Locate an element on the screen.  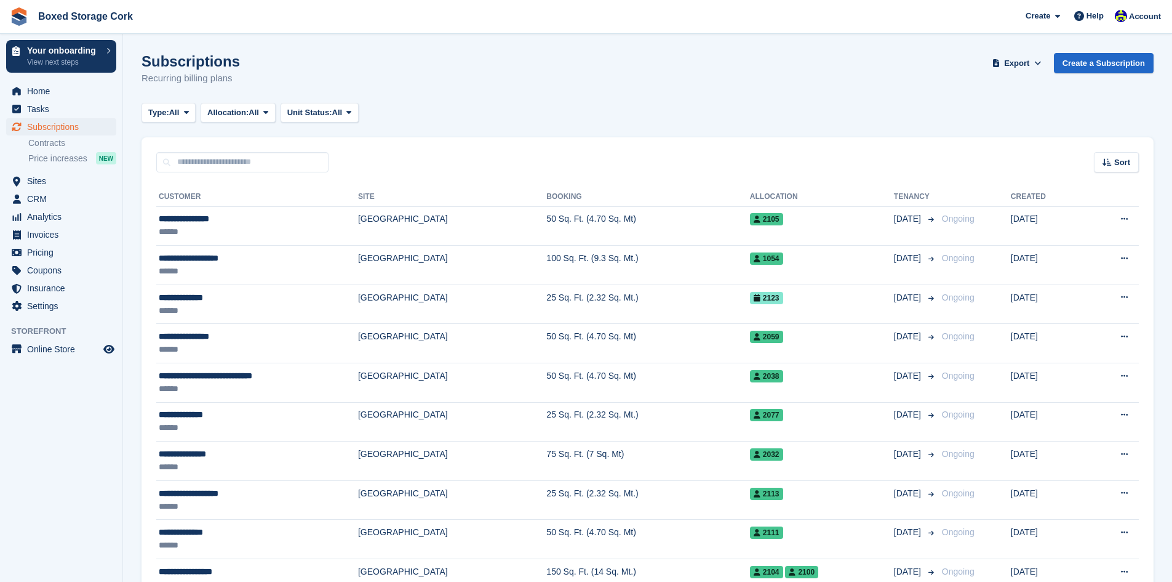
span: Help is located at coordinates (1095, 16).